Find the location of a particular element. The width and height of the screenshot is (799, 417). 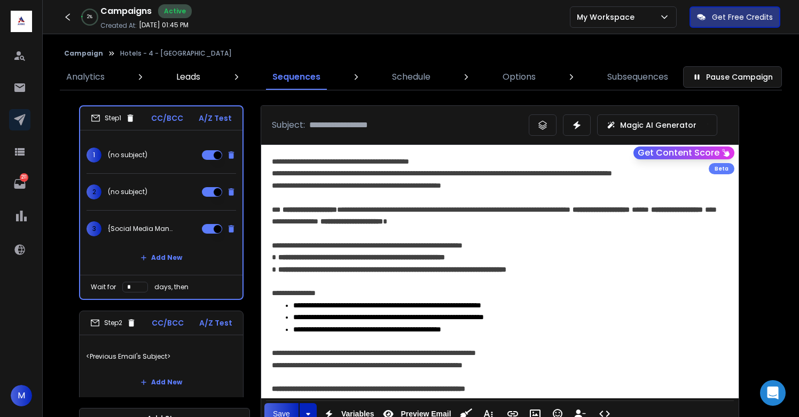

button: Get Free Credits is located at coordinates (735, 17).